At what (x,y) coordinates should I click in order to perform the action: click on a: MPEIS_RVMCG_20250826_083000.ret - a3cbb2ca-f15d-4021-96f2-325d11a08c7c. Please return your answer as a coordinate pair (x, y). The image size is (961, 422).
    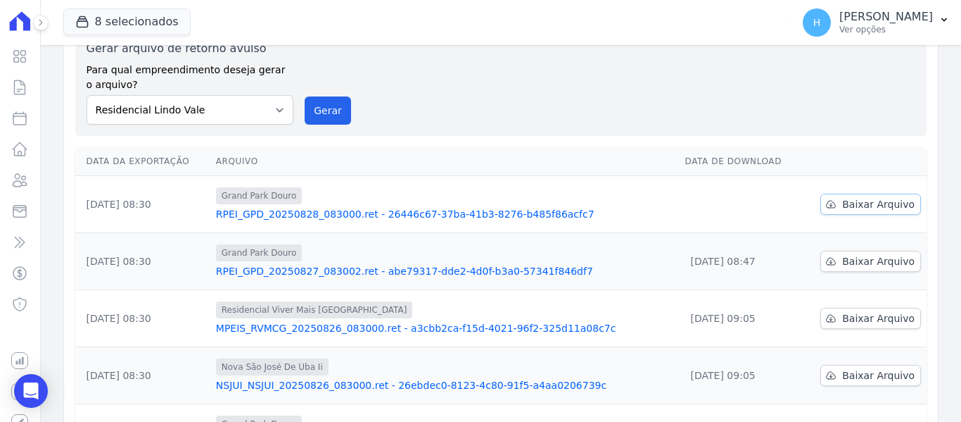
    Looking at the image, I should click on (445, 328).